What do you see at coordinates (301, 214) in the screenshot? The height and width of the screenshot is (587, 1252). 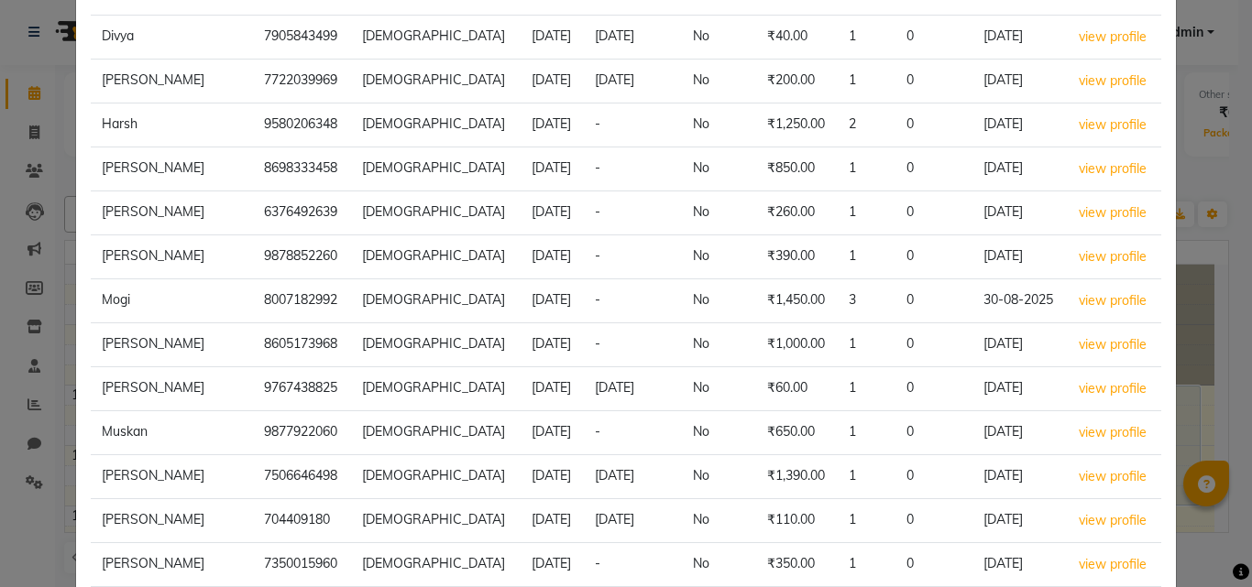 I see `td: 6376492639` at bounding box center [301, 214].